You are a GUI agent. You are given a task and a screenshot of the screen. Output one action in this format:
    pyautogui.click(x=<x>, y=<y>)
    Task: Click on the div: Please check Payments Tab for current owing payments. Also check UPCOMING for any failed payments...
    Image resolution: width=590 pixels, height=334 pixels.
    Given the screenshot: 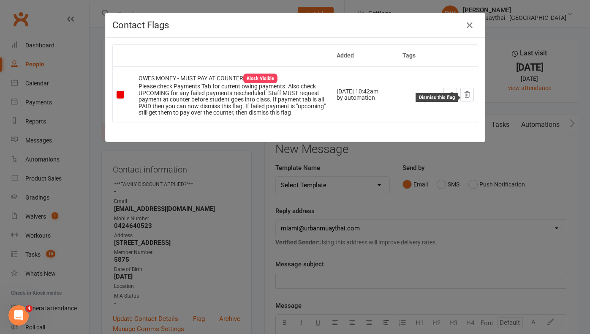 What is the action you would take?
    pyautogui.click(x=234, y=99)
    